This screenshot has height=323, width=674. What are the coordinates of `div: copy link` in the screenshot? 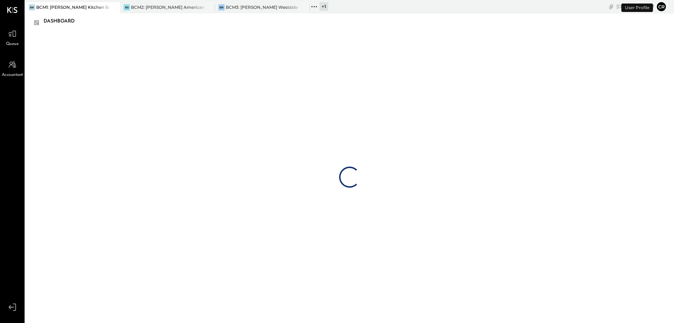 It's located at (611, 6).